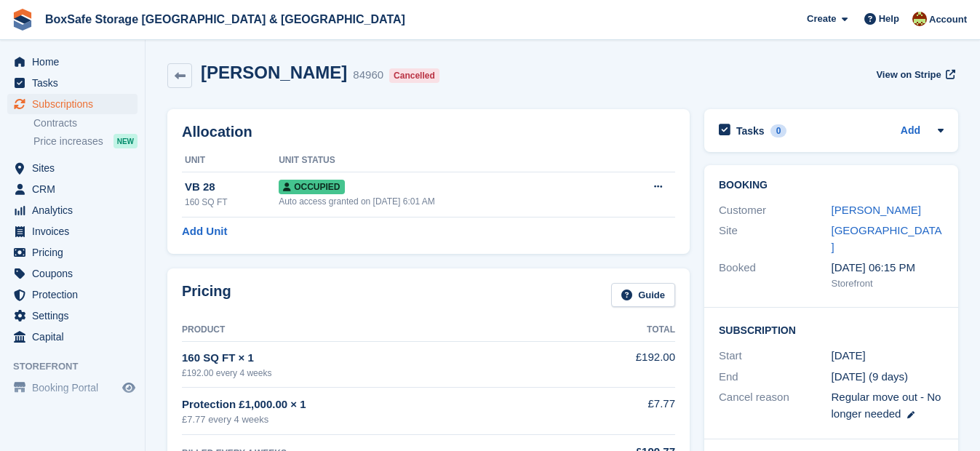 This screenshot has height=451, width=980. What do you see at coordinates (414, 76) in the screenshot?
I see `div: Cancelled` at bounding box center [414, 76].